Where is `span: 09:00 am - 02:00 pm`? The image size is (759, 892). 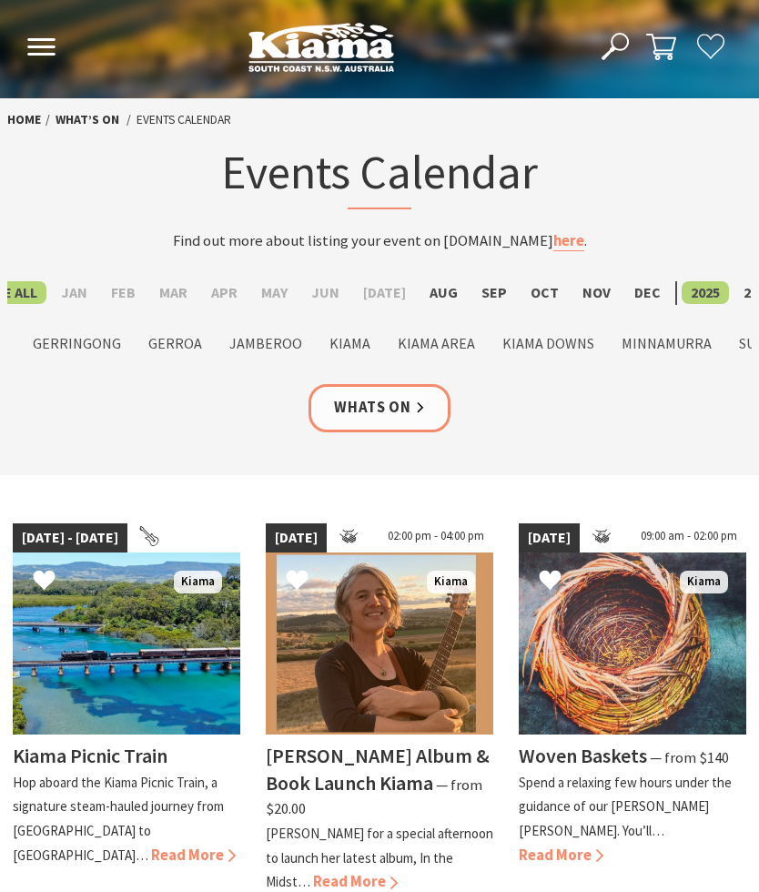
span: 09:00 am - 02:00 pm is located at coordinates (689, 538).